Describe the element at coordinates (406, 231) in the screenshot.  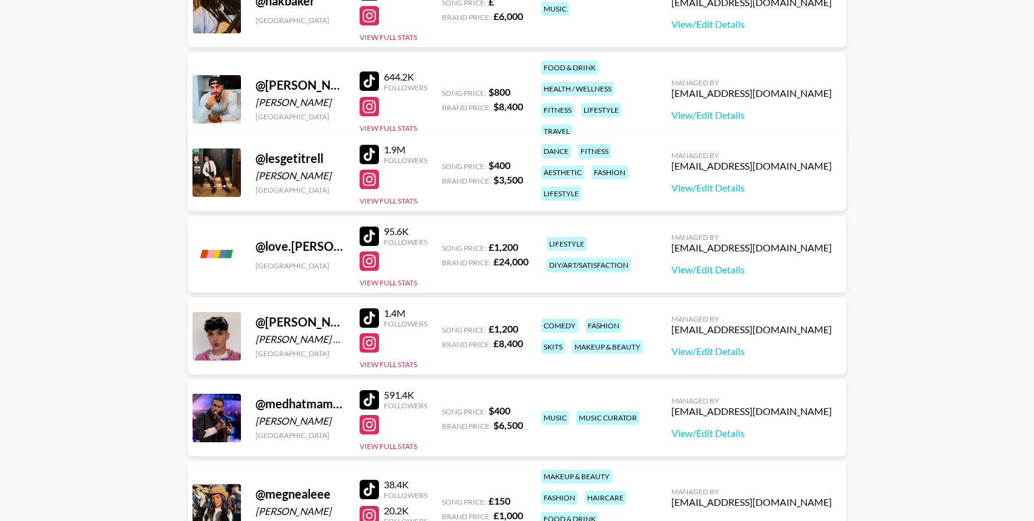
I see `div: 95.6K` at that location.